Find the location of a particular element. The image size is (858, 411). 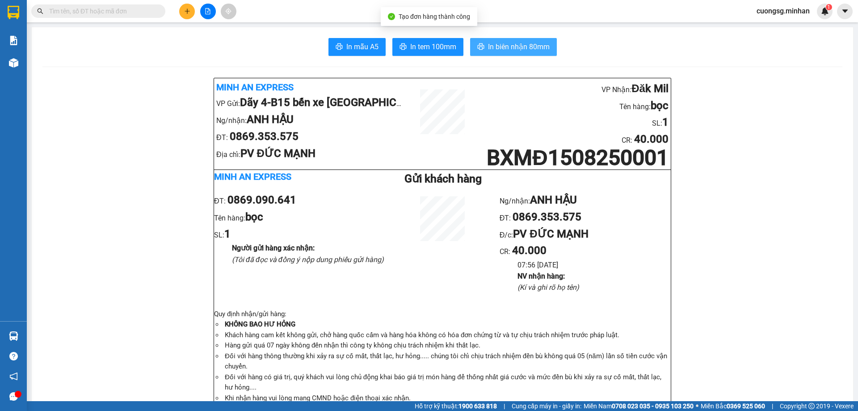

span: cuongsg.minhan is located at coordinates (783, 11).